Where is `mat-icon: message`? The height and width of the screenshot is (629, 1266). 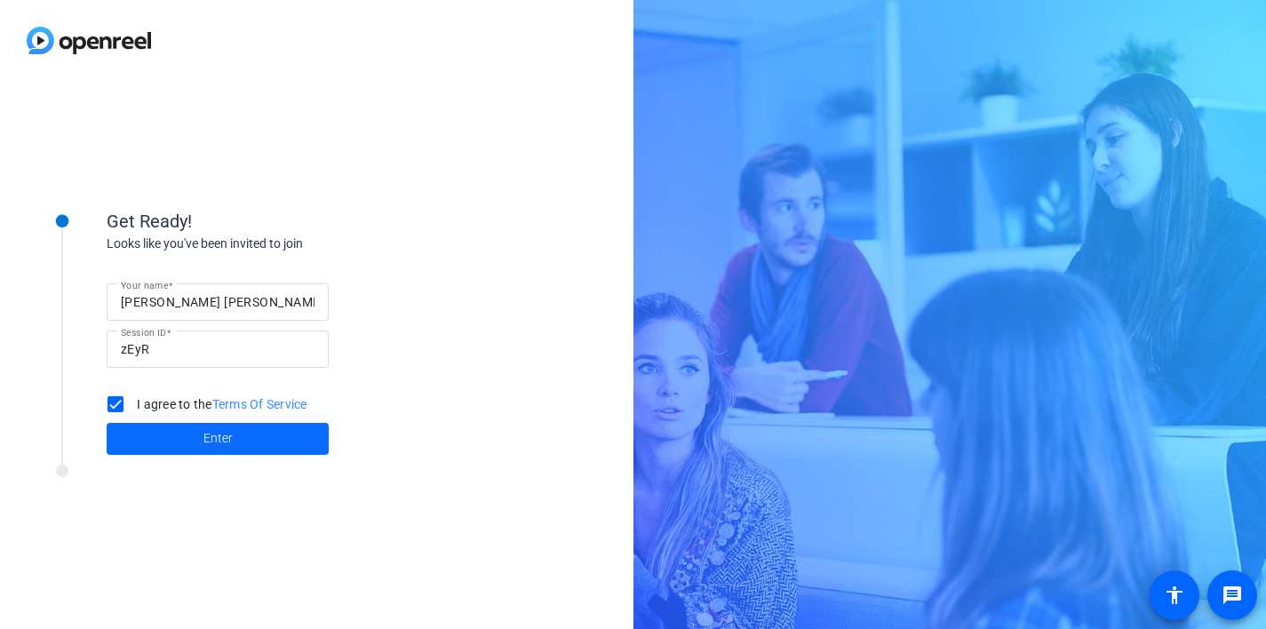 mat-icon: message is located at coordinates (1233, 595).